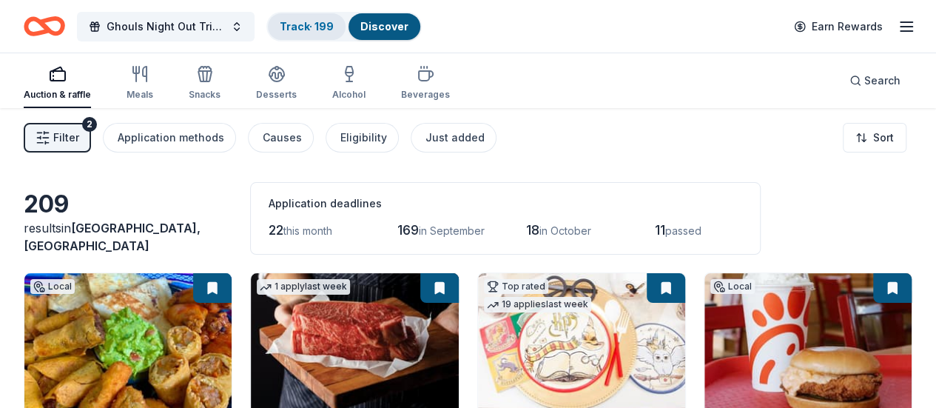  What do you see at coordinates (874, 81) in the screenshot?
I see `button: Search` at bounding box center [874, 81].